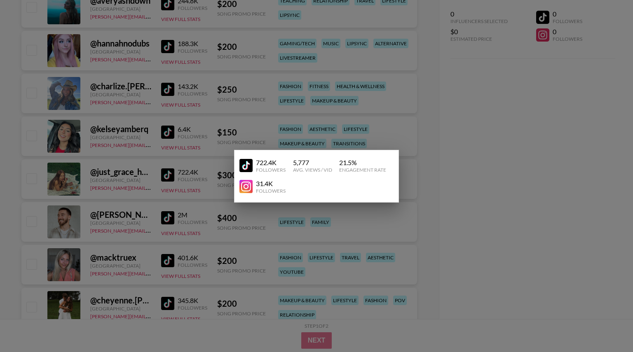  What do you see at coordinates (363, 170) in the screenshot?
I see `div: Engagement Rate` at bounding box center [363, 170].